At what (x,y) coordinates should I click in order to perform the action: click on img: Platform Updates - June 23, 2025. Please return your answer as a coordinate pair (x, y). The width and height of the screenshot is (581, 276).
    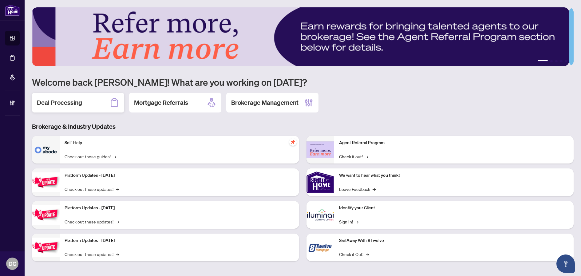
    Looking at the image, I should click on (46, 247).